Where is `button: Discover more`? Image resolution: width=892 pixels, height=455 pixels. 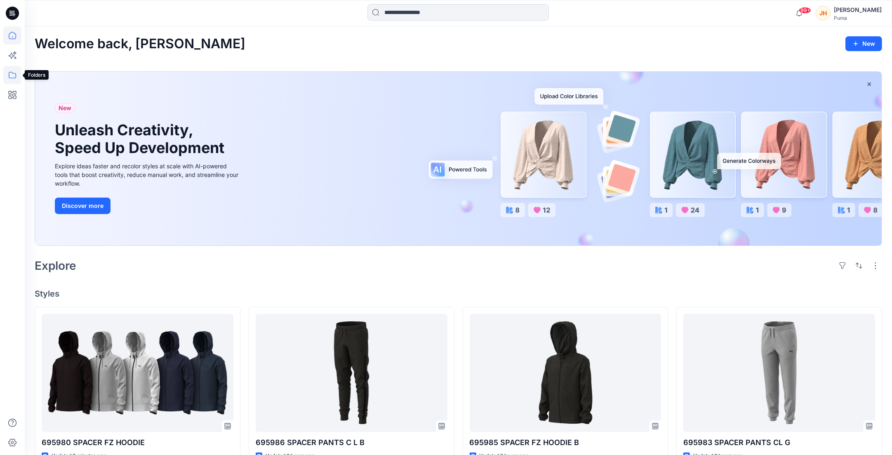 button: Discover more is located at coordinates (82, 206).